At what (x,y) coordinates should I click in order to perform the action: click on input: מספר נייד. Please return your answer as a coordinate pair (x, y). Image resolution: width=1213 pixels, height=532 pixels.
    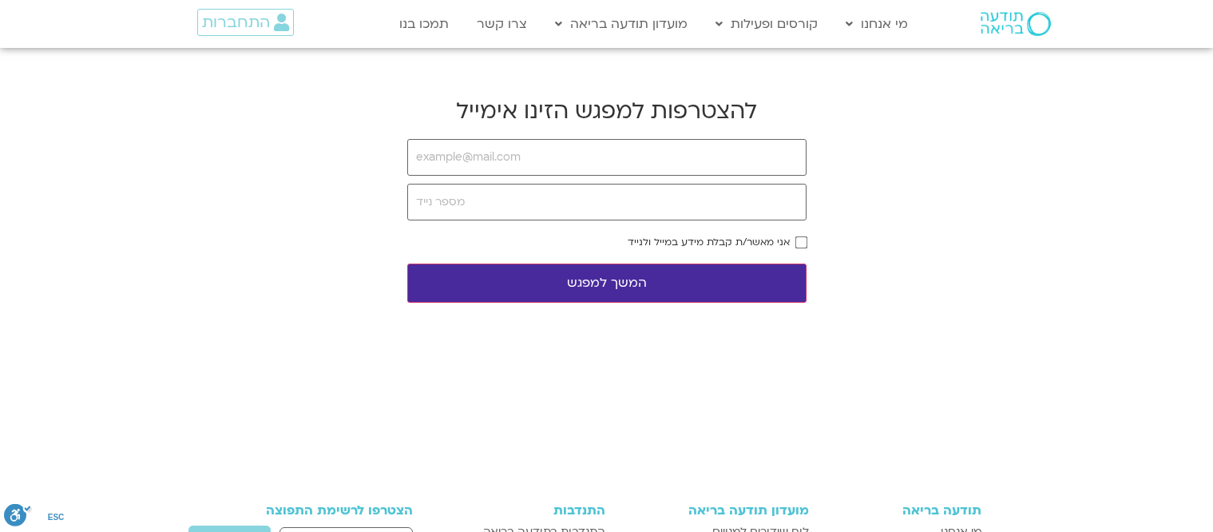
    Looking at the image, I should click on (607, 202).